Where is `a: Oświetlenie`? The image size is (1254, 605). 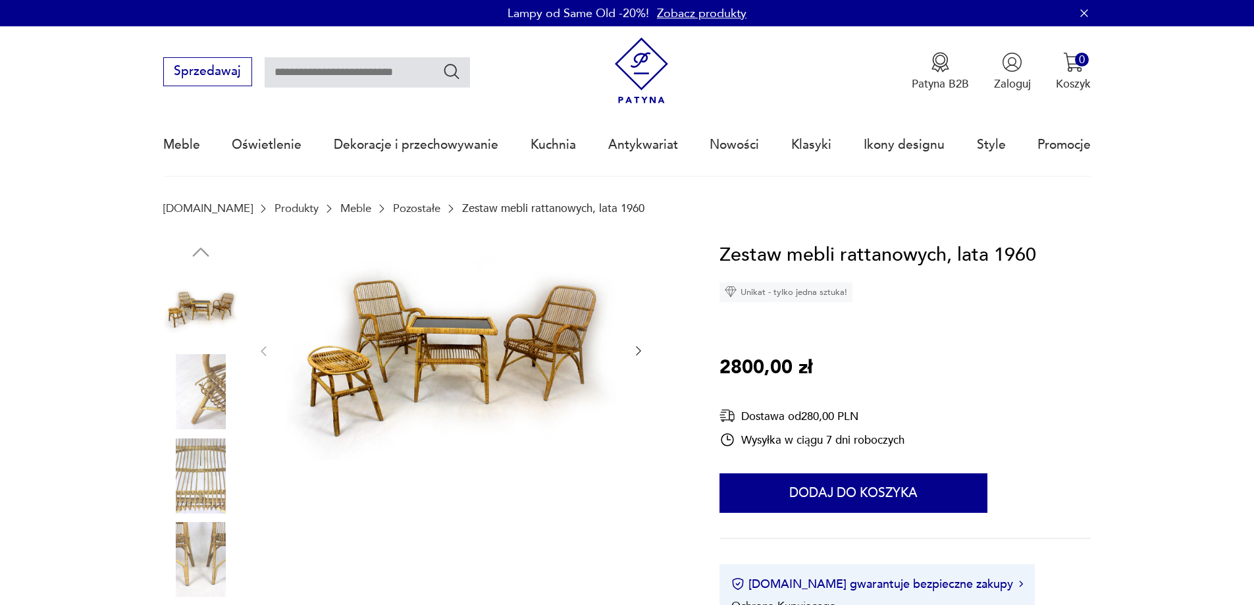 a: Oświetlenie is located at coordinates (267, 145).